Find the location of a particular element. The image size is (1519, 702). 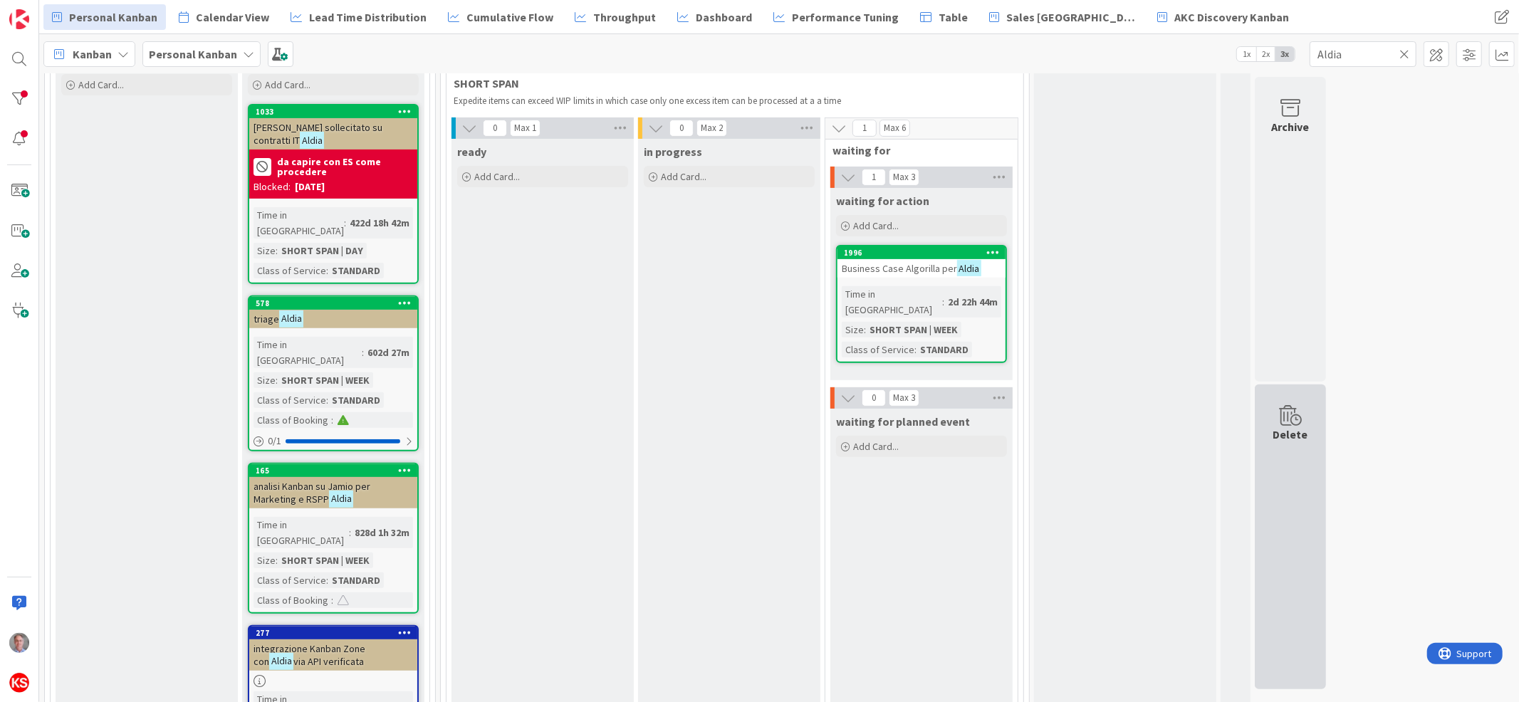

img: MR is located at coordinates (19, 643).